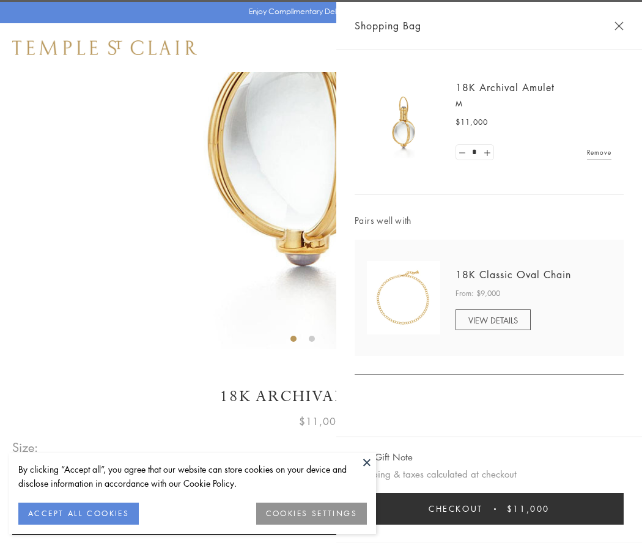 The width and height of the screenshot is (642, 543). I want to click on span: Checkout, so click(455, 509).